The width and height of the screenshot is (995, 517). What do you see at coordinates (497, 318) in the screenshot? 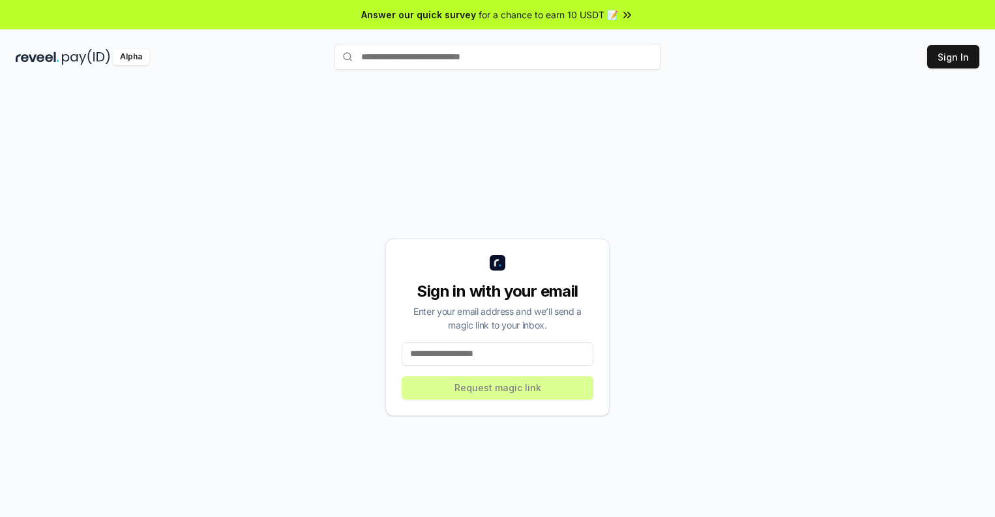
I see `div: Enter your email address and we’ll send a magic link to your inbox.` at bounding box center [497, 318].